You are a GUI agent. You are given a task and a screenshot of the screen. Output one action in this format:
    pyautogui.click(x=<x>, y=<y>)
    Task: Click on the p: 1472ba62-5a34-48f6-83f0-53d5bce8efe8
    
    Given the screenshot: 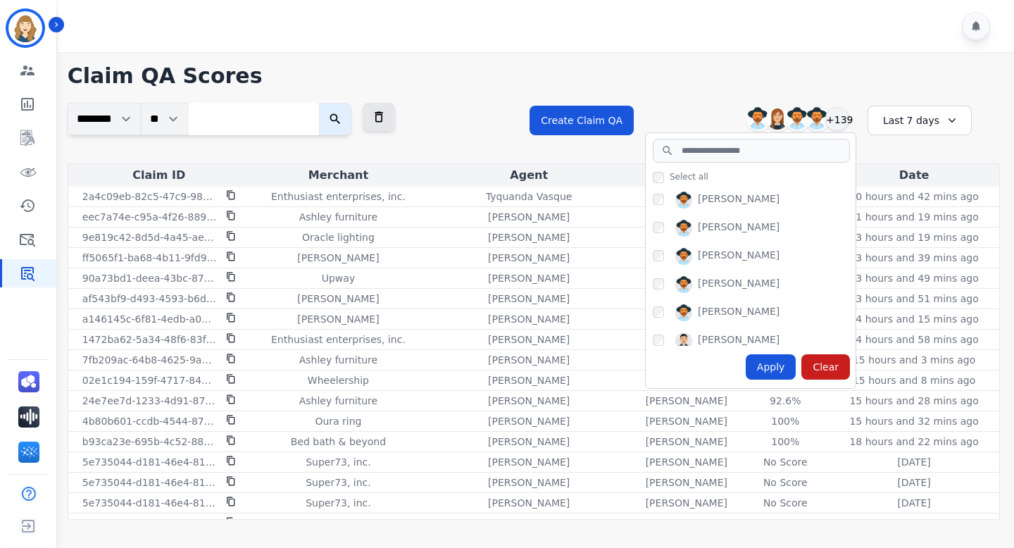 What is the action you would take?
    pyautogui.click(x=150, y=340)
    